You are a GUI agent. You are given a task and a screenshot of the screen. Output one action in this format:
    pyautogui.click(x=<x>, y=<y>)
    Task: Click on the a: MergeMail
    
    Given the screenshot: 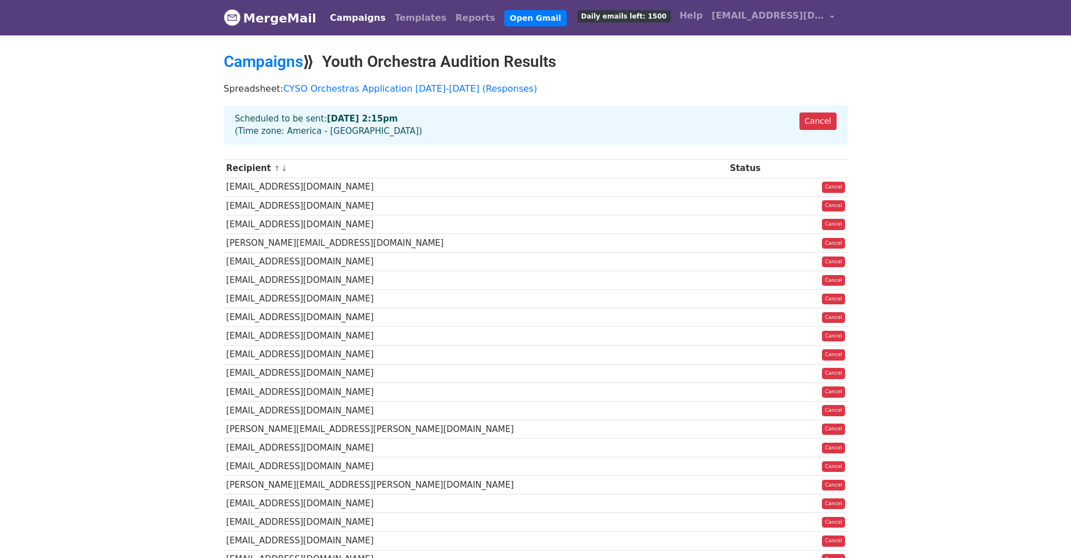 What is the action you would take?
    pyautogui.click(x=270, y=18)
    